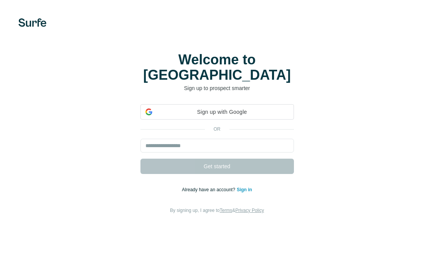 The image size is (434, 256). What do you see at coordinates (217, 129) in the screenshot?
I see `p: or` at bounding box center [217, 129].